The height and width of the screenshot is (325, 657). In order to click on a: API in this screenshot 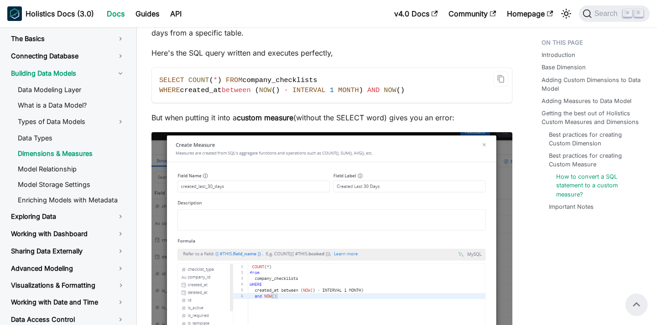, I will do `click(176, 14)`.